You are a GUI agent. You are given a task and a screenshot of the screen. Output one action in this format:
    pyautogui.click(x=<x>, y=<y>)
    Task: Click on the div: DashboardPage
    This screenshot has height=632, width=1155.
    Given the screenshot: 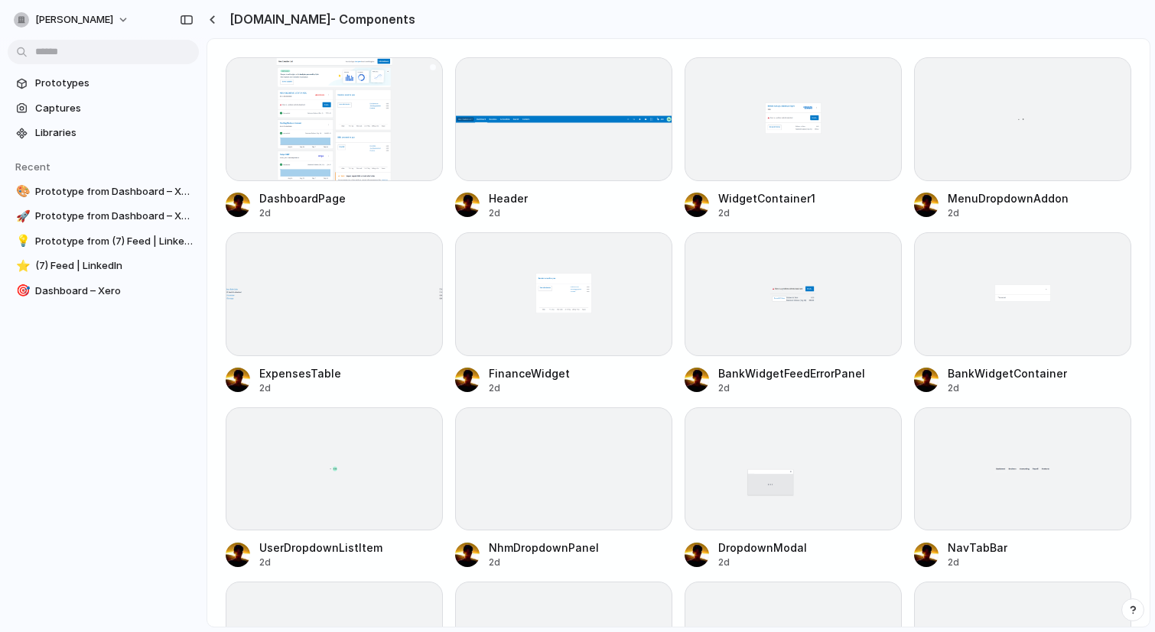 What is the action you would take?
    pyautogui.click(x=302, y=198)
    